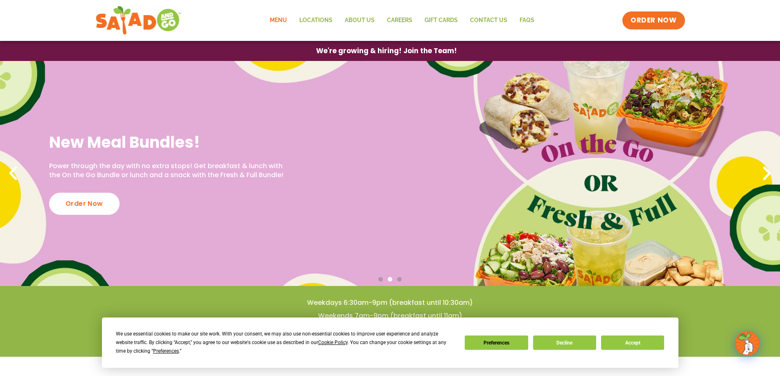  Describe the element at coordinates (359, 20) in the screenshot. I see `a: About Us` at that location.